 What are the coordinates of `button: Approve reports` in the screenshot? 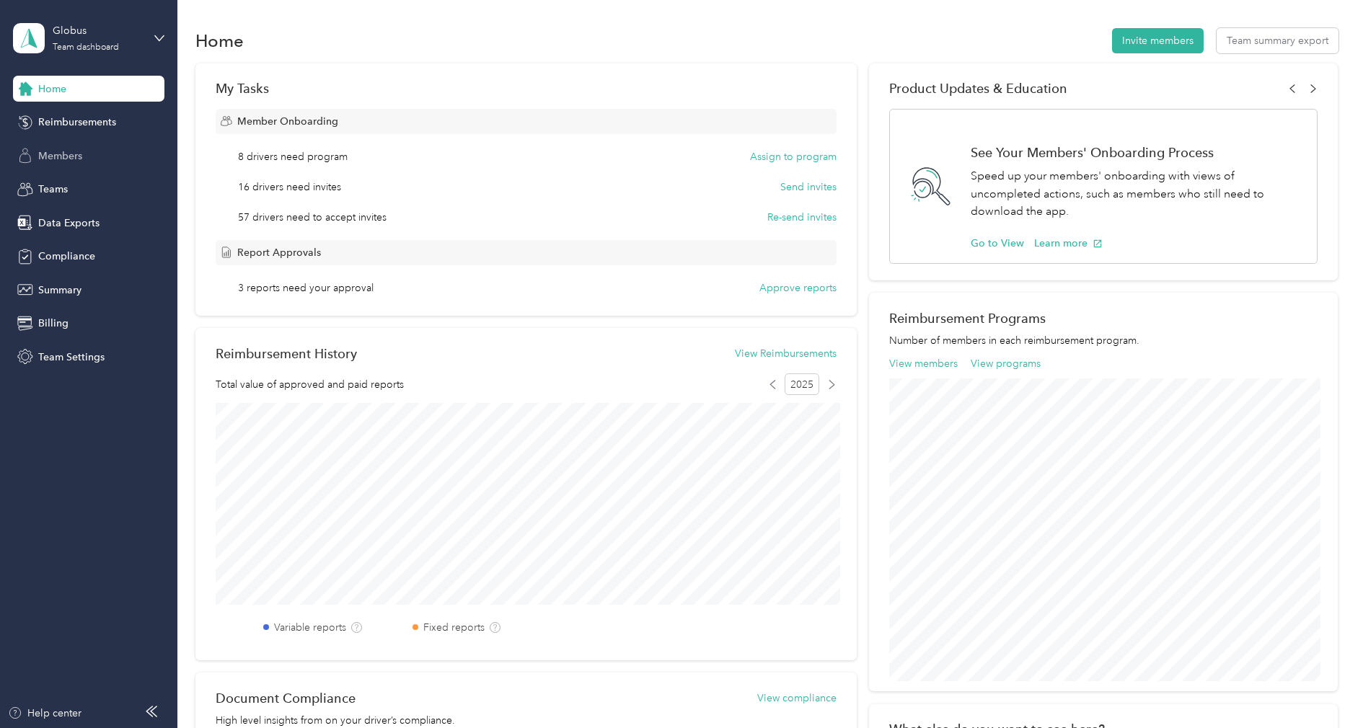 It's located at (797, 288).